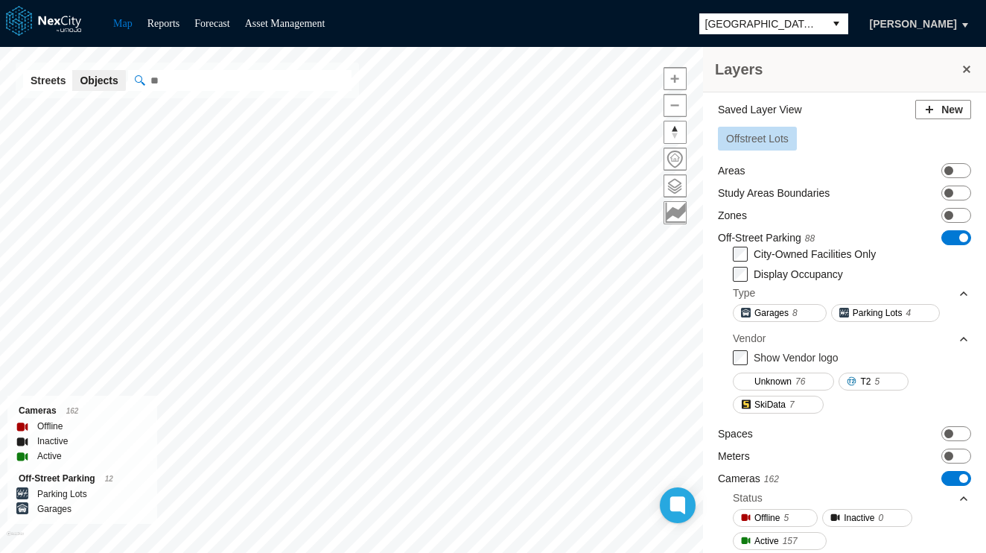  I want to click on span: 76, so click(800, 381).